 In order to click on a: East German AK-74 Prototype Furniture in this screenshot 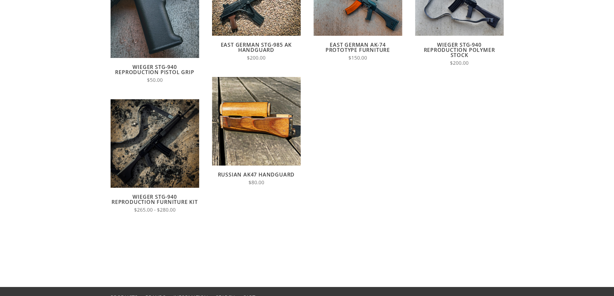, I will do `click(358, 47)`.